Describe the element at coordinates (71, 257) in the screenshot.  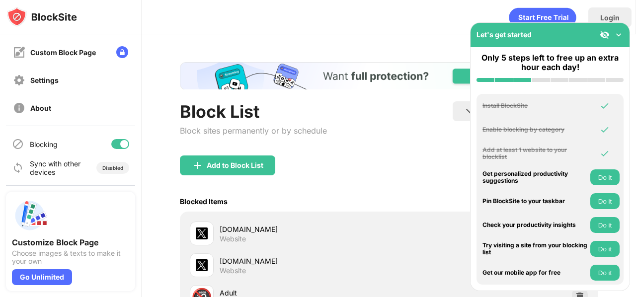
I see `div: Choose images & texts to make it your own` at that location.